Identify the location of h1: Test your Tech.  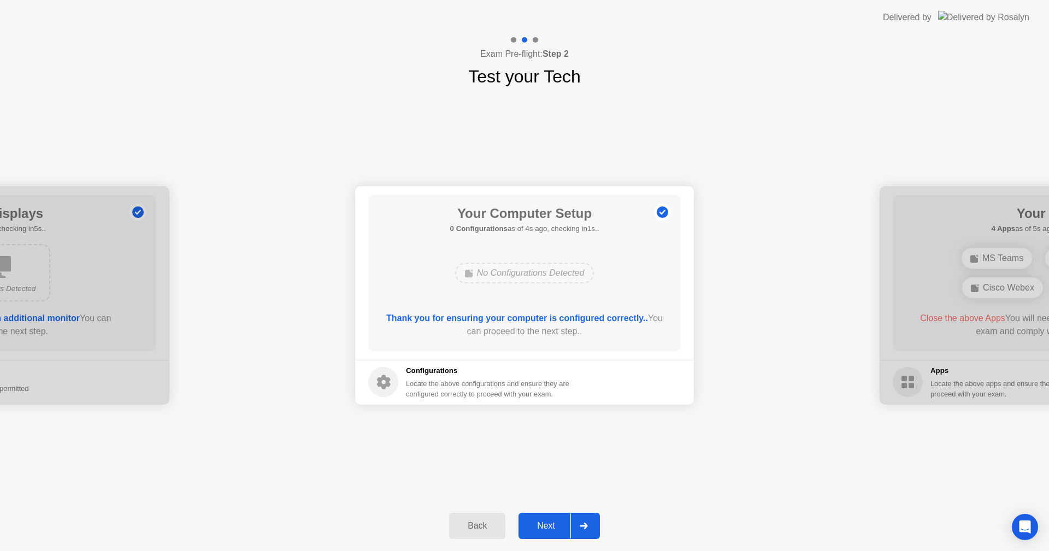
(524, 76).